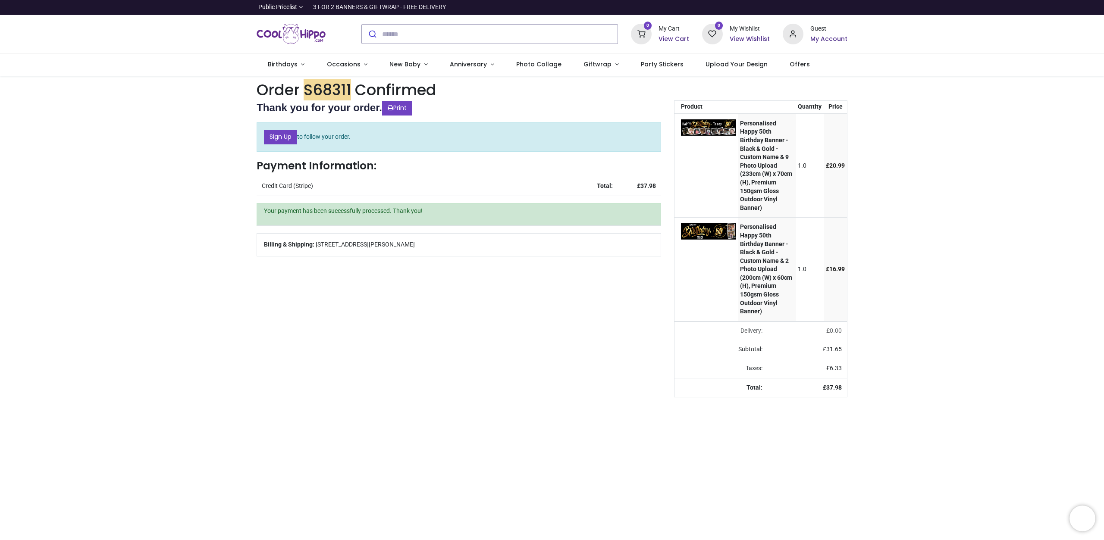  What do you see at coordinates (279, 7) in the screenshot?
I see `a: Public Pricelist` at bounding box center [279, 7].